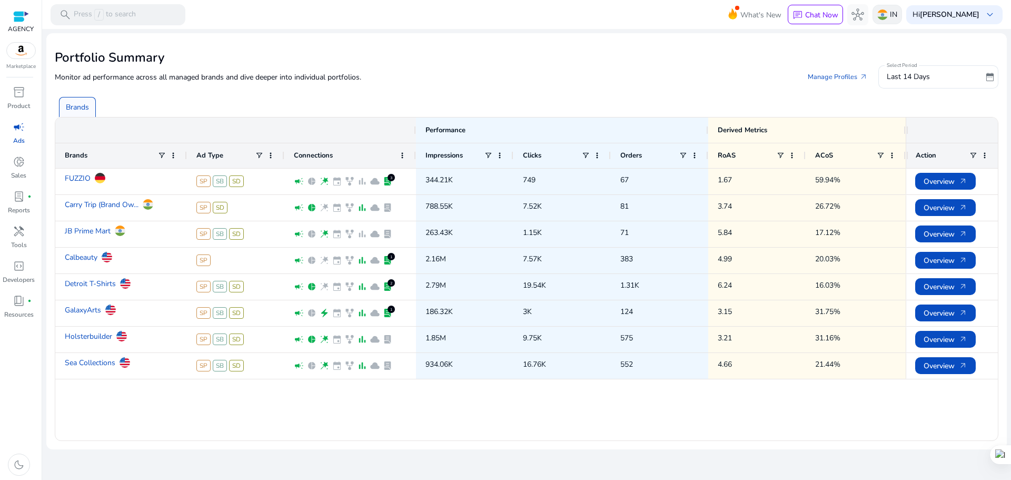  I want to click on p: 71, so click(624, 232).